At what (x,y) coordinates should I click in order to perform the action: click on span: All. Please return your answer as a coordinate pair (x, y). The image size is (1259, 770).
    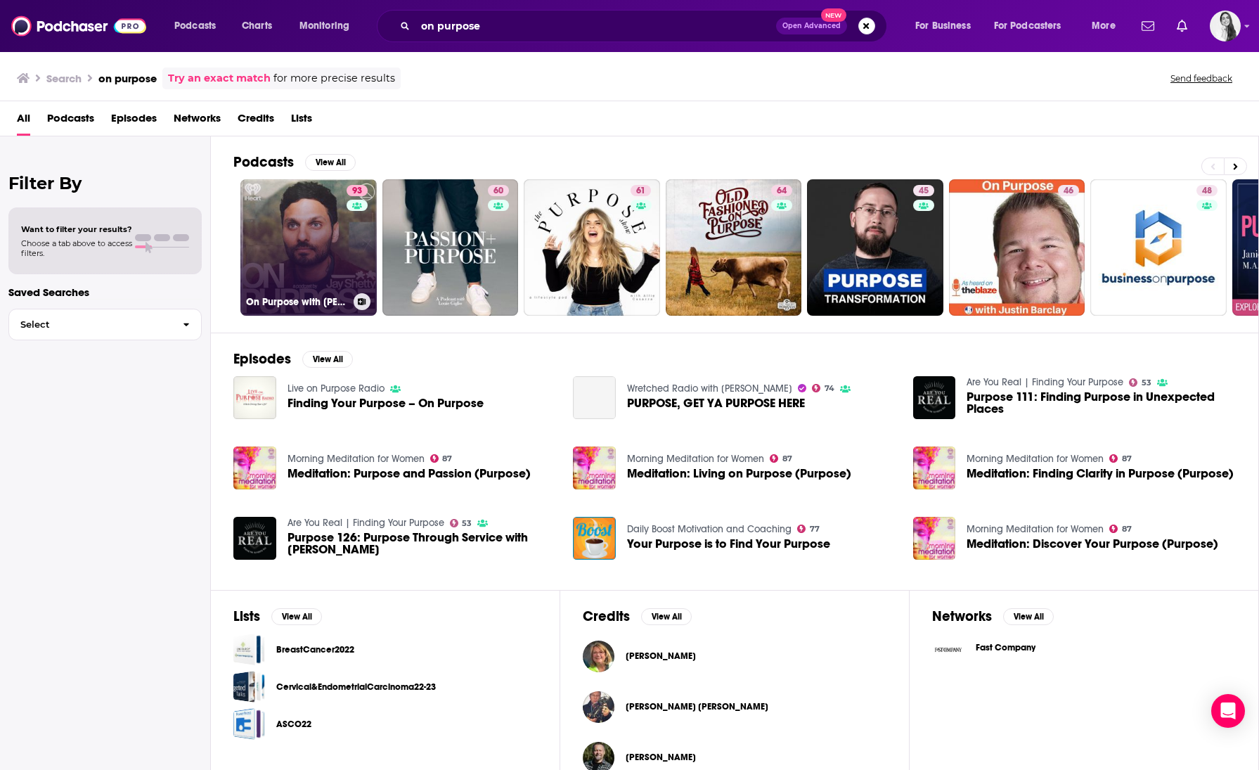
    Looking at the image, I should click on (23, 121).